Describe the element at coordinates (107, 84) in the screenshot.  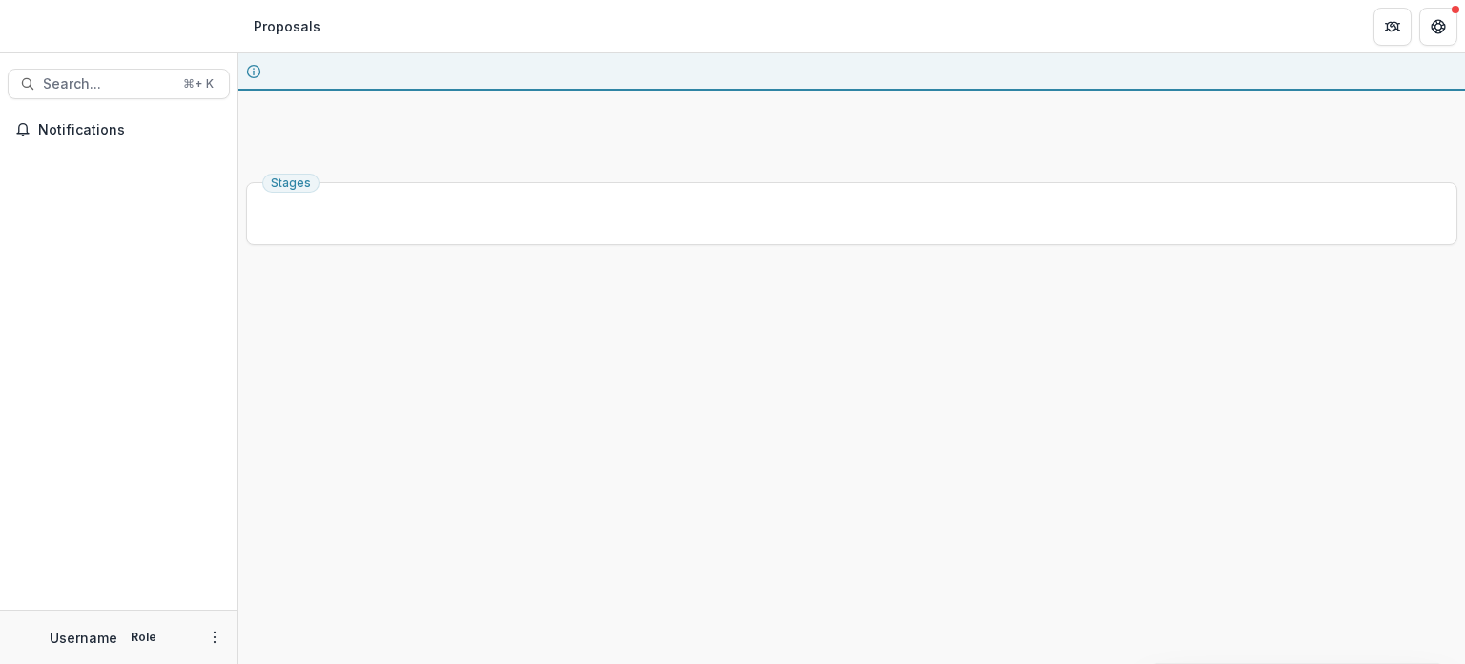
I see `span: Search...` at that location.